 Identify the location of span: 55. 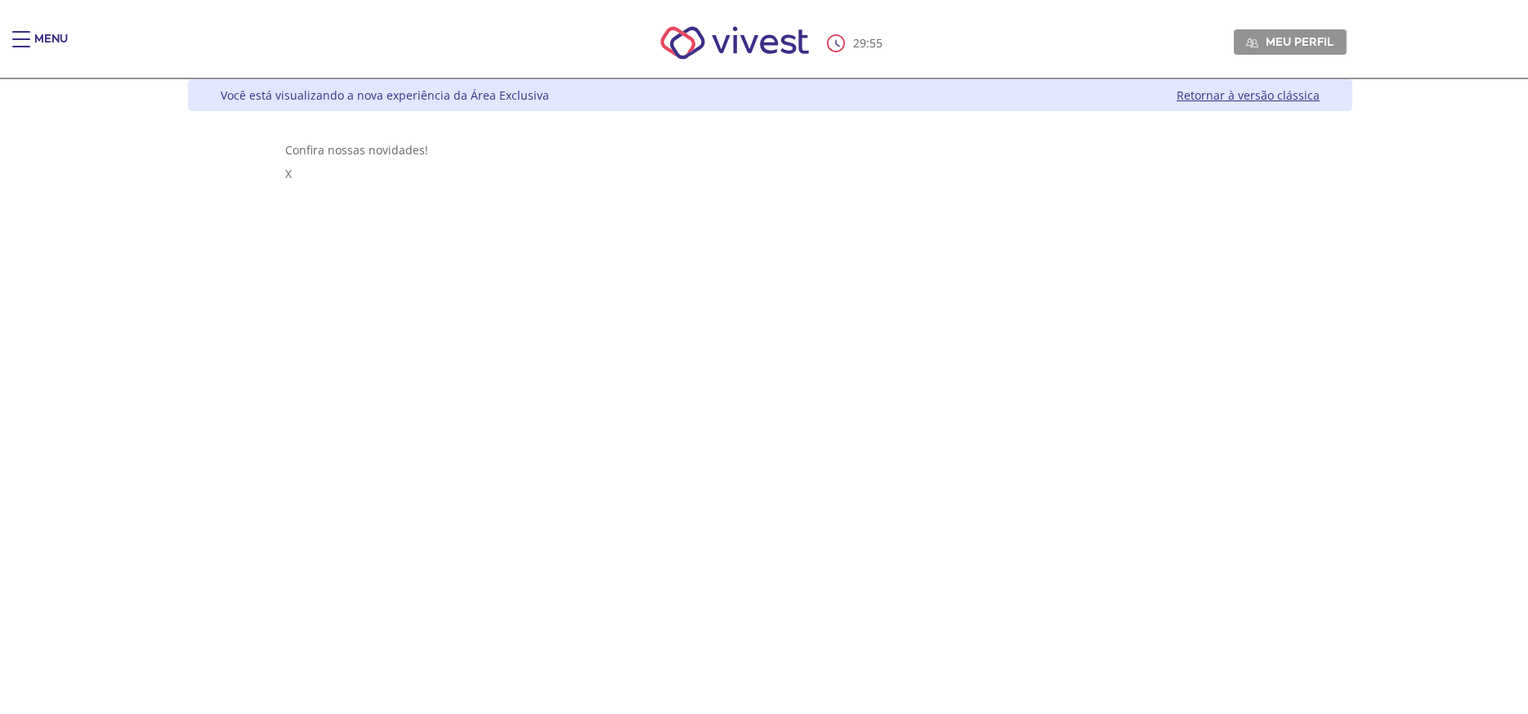
(876, 42).